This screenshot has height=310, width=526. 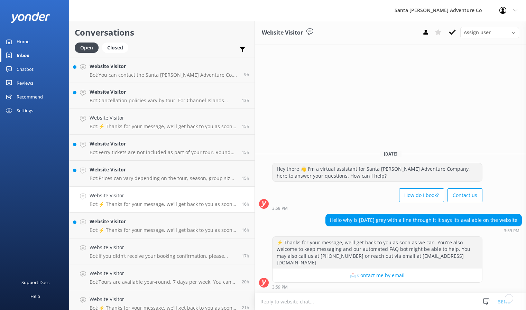 I want to click on span: Sep 13 2025 07:36pm (UTC -07:00) America/Tijuana, so click(x=246, y=100).